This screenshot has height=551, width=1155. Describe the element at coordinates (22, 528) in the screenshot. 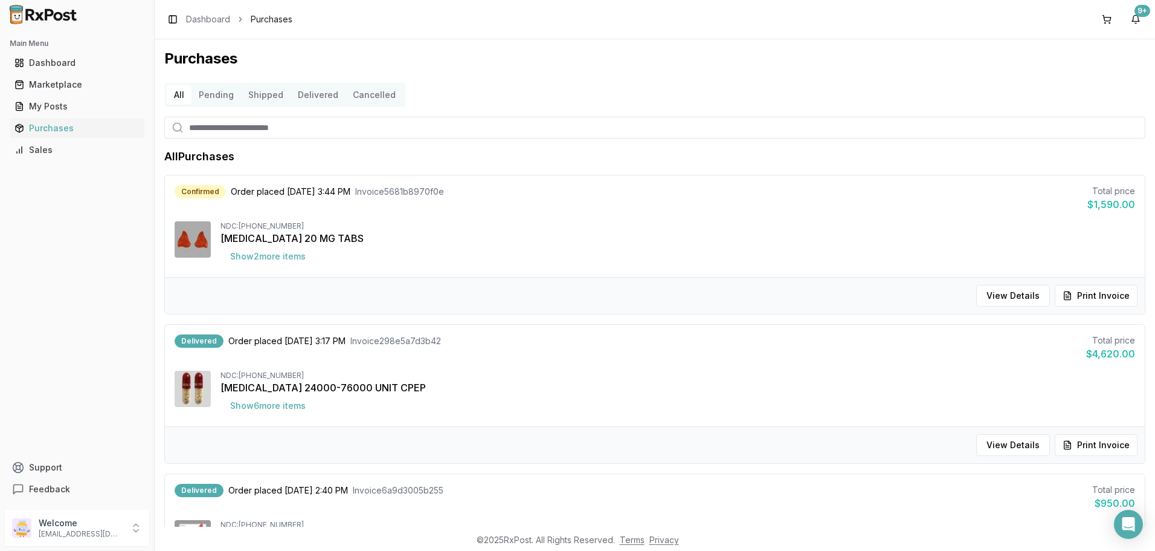

I see `img: User avatar` at that location.